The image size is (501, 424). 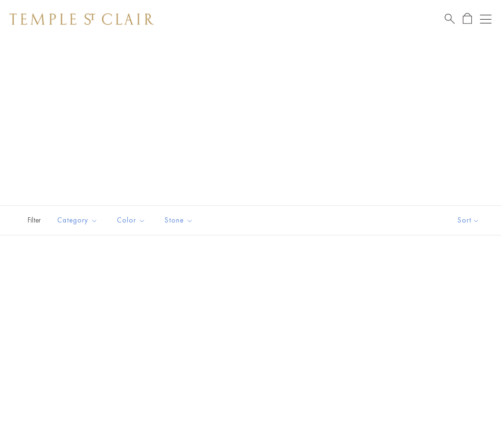 I want to click on span: Color, so click(x=132, y=220).